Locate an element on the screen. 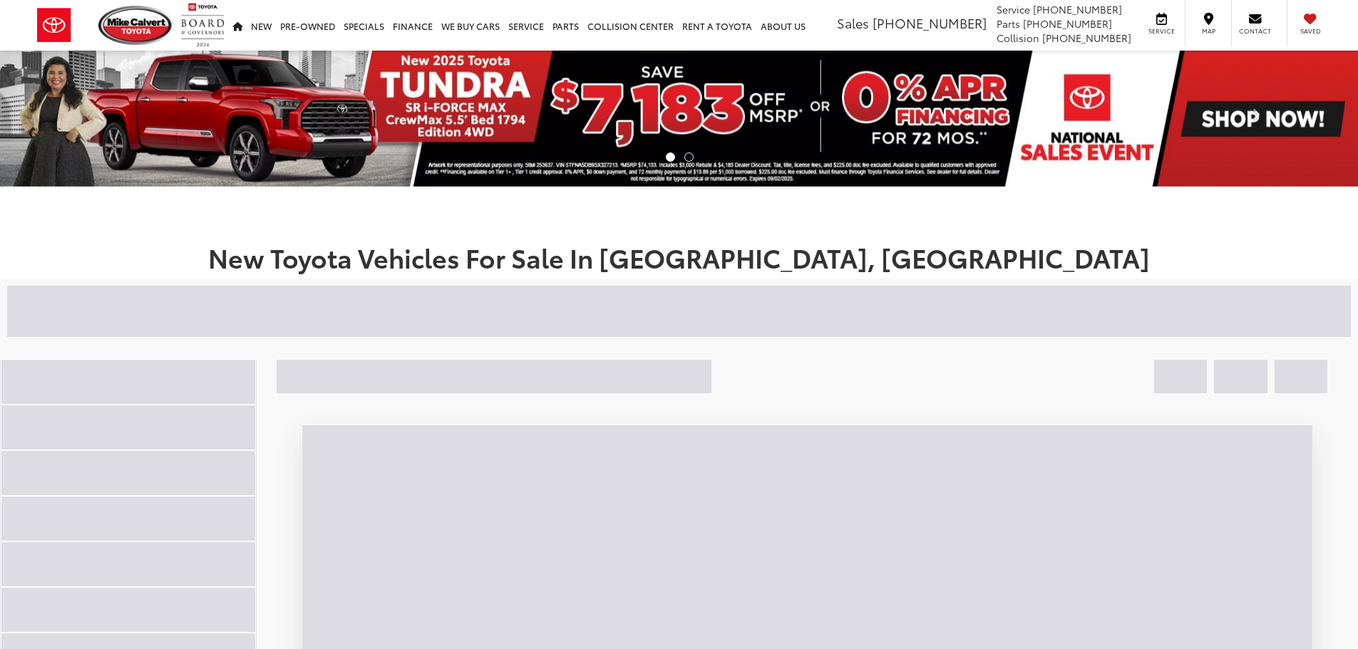 The height and width of the screenshot is (649, 1358). span: Collision is located at coordinates (1018, 38).